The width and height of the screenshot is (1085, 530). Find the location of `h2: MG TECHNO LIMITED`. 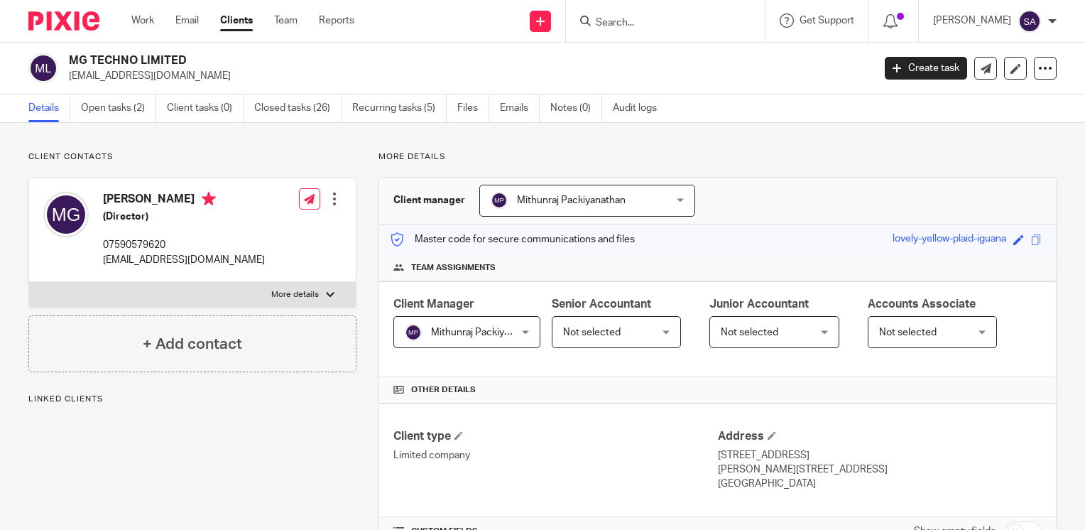

h2: MG TECHNO LIMITED is located at coordinates (386, 60).